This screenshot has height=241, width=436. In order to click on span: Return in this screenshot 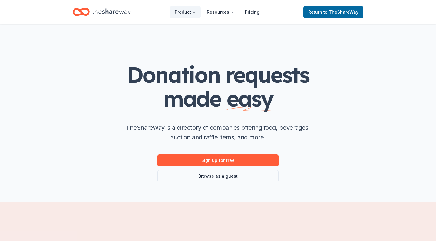, I will do `click(334, 12)`.